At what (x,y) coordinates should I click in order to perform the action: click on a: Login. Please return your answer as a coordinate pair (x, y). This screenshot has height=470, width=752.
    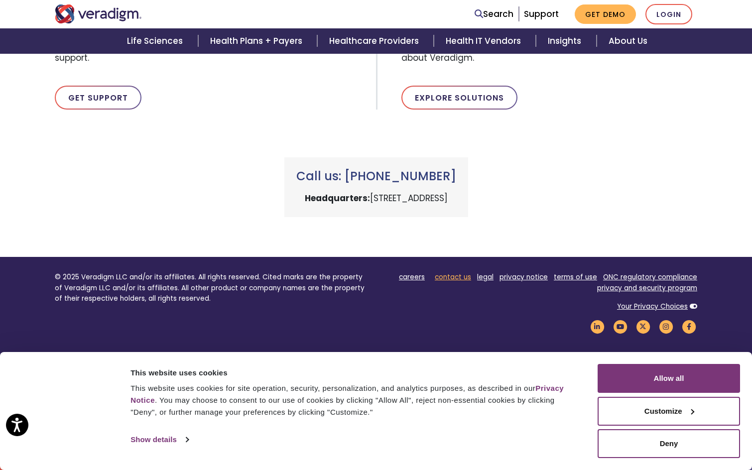
    Looking at the image, I should click on (669, 14).